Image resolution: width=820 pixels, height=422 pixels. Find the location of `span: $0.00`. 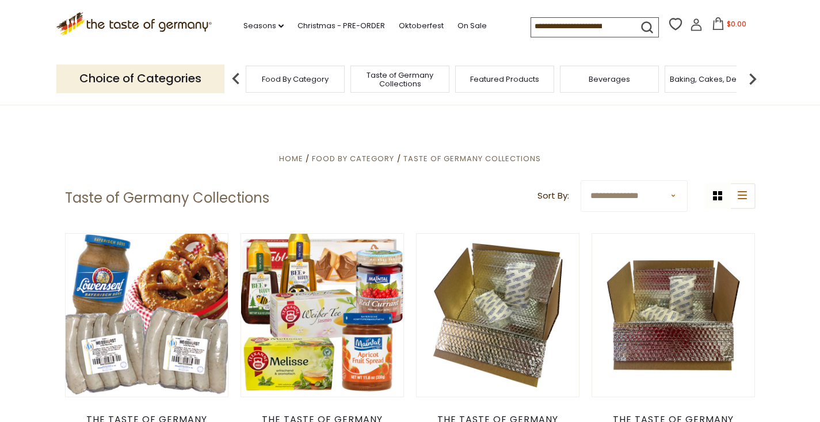

span: $0.00 is located at coordinates (736, 24).